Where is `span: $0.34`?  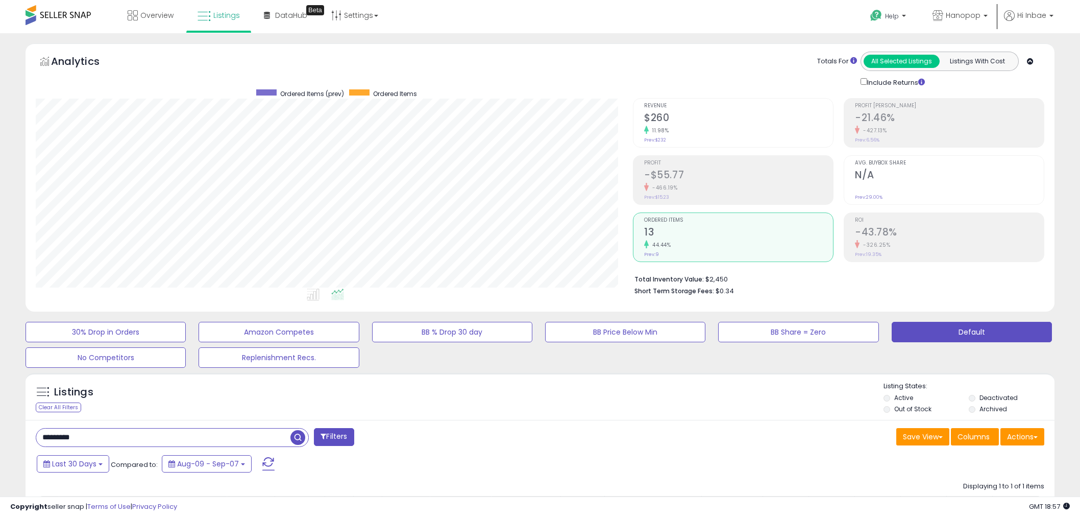
span: $0.34 is located at coordinates (725, 290).